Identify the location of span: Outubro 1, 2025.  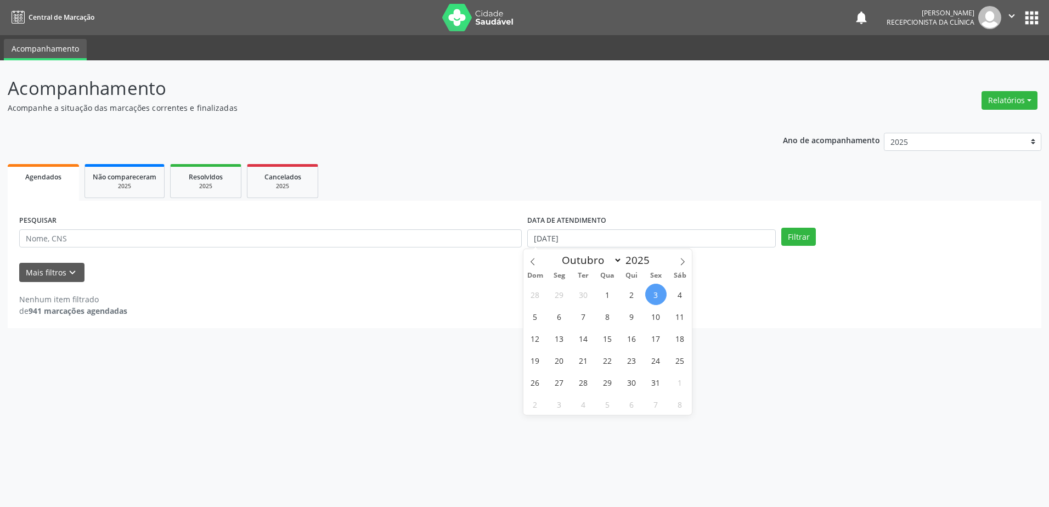
(607, 294).